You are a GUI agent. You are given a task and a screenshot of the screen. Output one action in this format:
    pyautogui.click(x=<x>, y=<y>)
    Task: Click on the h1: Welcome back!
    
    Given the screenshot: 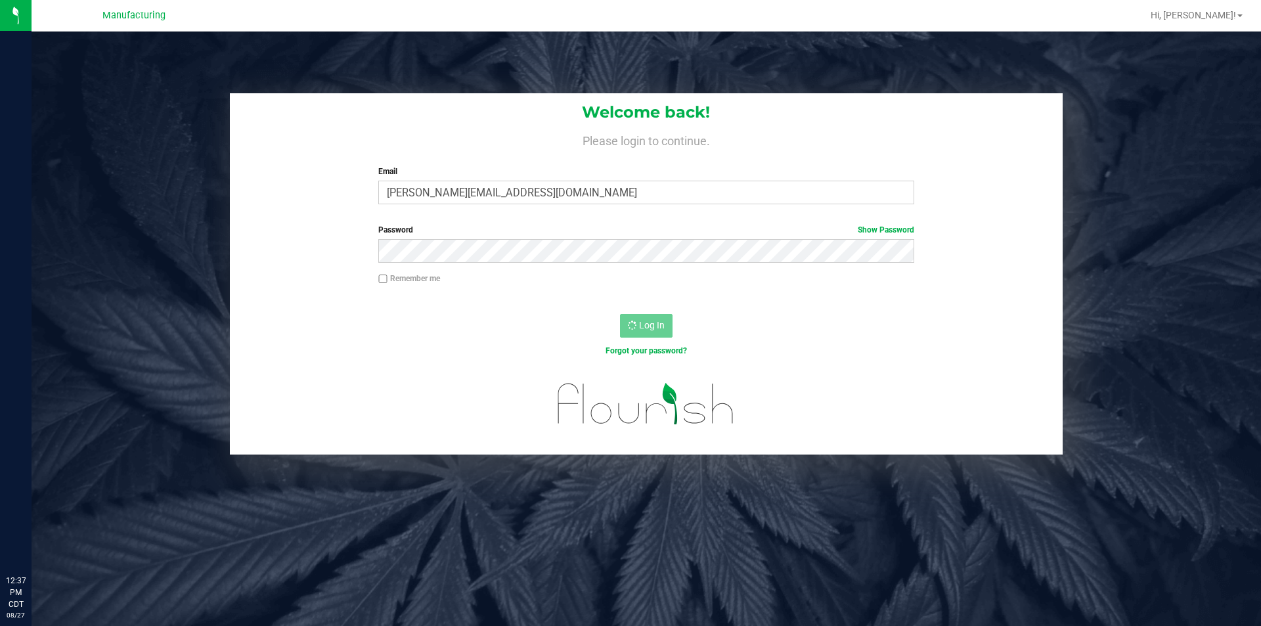 What is the action you would take?
    pyautogui.click(x=646, y=112)
    